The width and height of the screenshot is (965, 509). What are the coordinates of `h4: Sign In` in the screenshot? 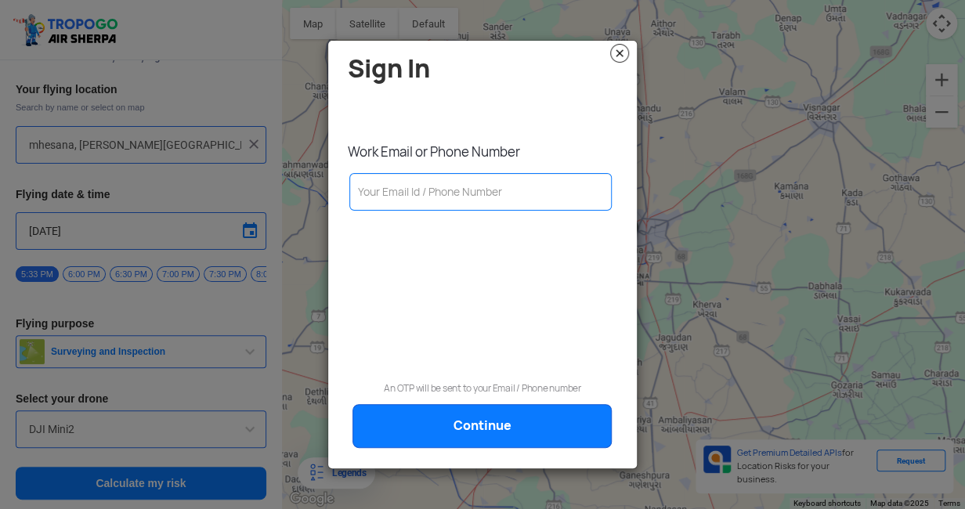 It's located at (486, 68).